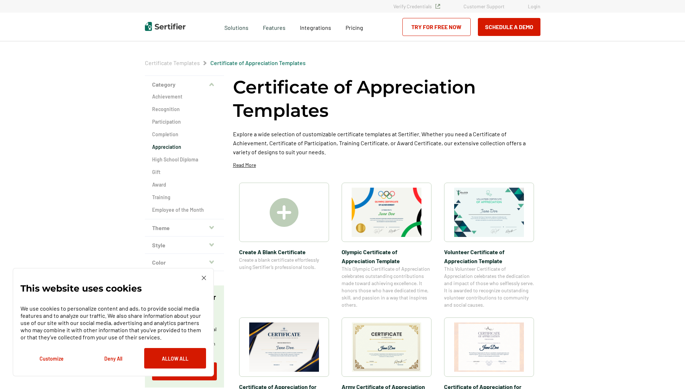 The height and width of the screenshot is (389, 685). Describe the element at coordinates (489, 287) in the screenshot. I see `span: This Volunteer Certificate of Appreciation celebrates the dedication and impact of those who self...` at that location.